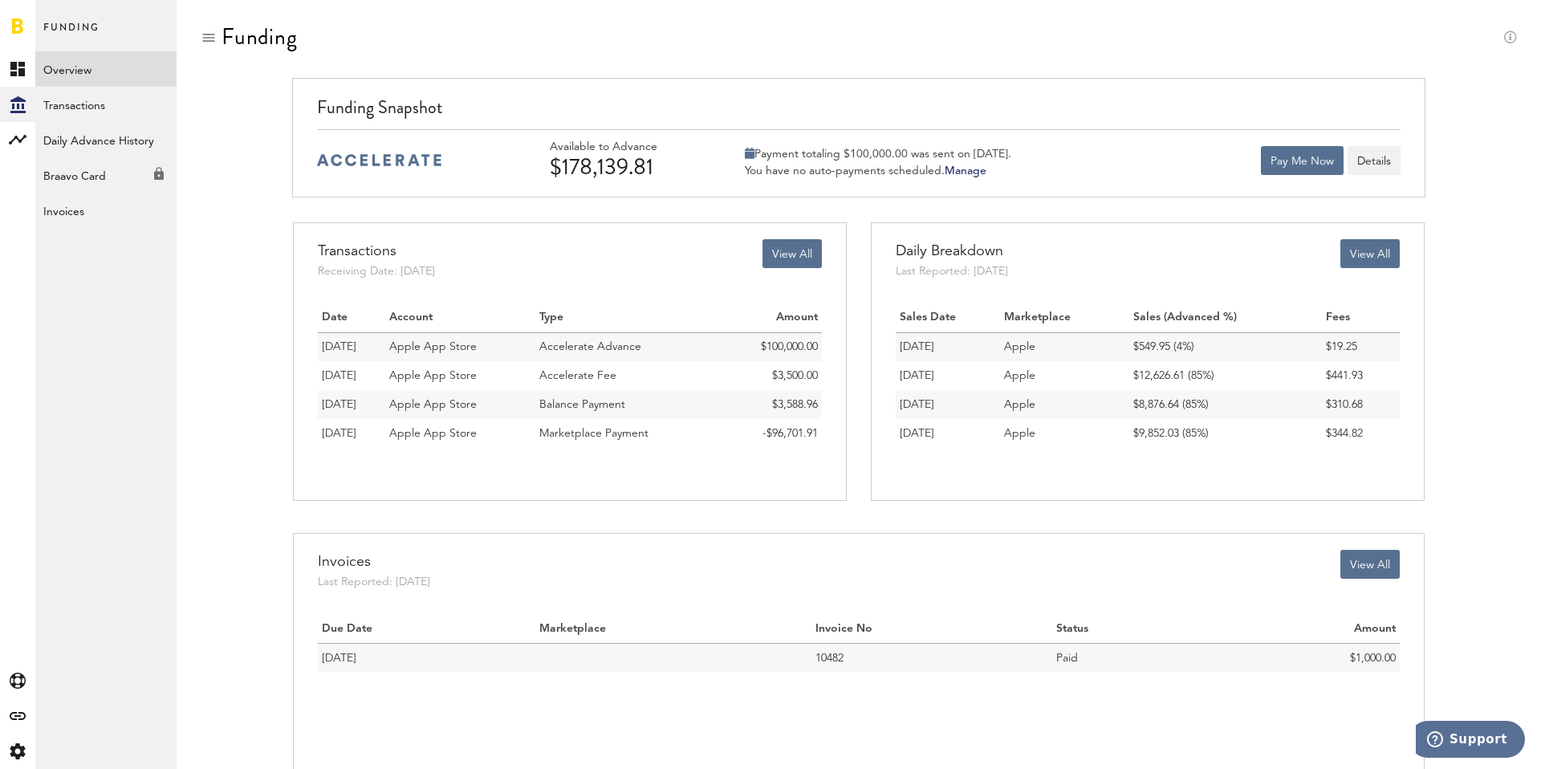 This screenshot has width=1541, height=769. Describe the element at coordinates (1360, 347) in the screenshot. I see `td: $19.25` at that location.